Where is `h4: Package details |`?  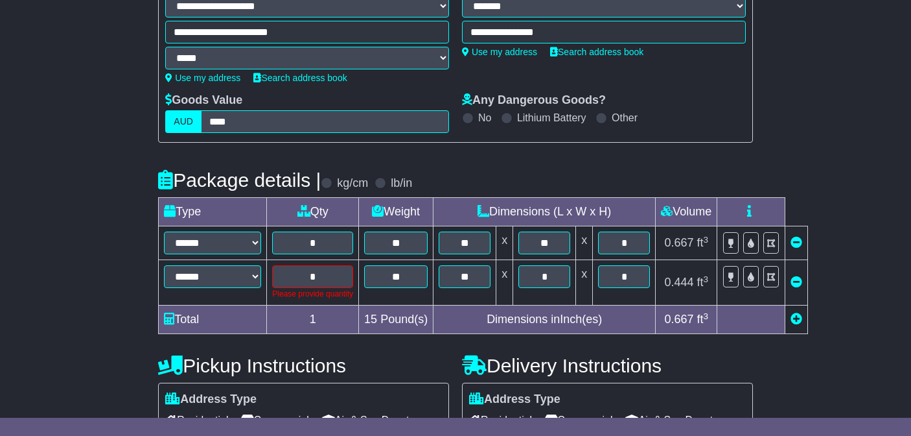 h4: Package details | is located at coordinates (239, 180).